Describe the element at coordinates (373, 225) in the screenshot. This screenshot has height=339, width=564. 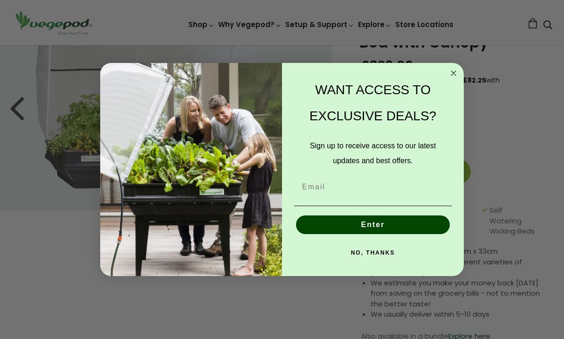
I see `button: Enter` at that location.